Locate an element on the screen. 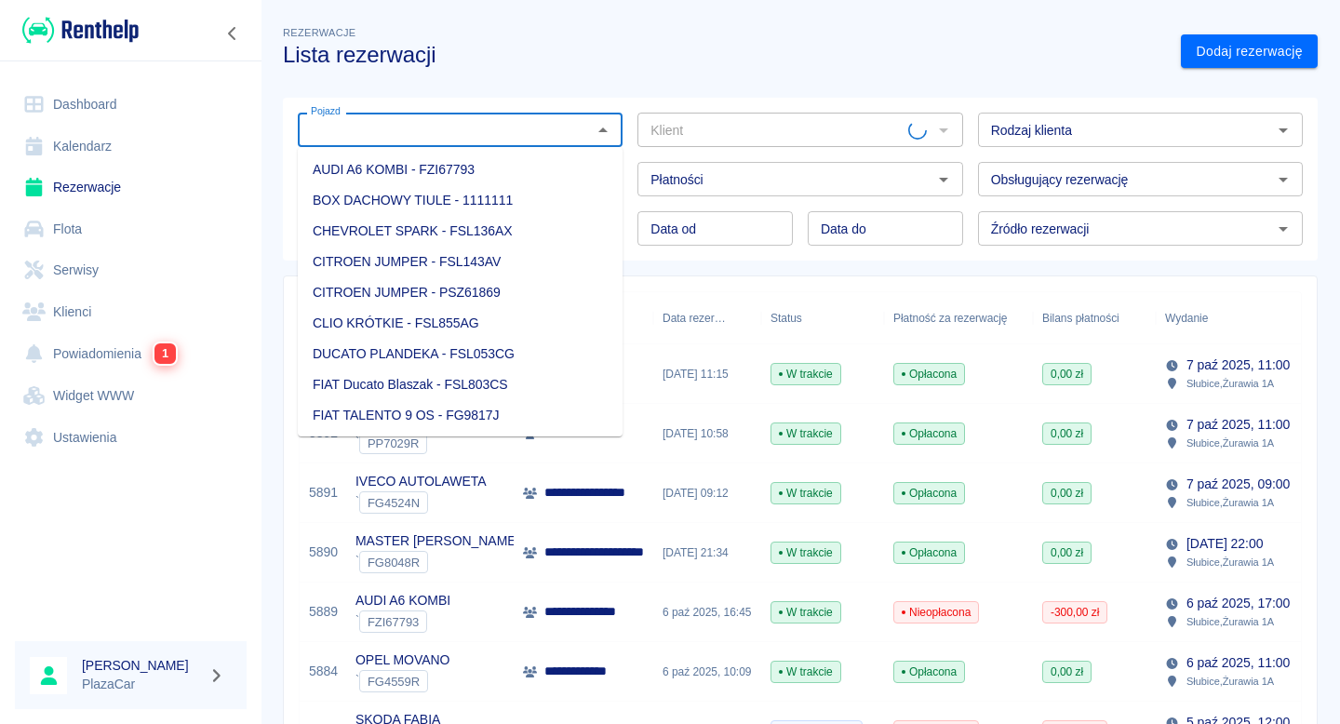  a: 5884 is located at coordinates (323, 671).